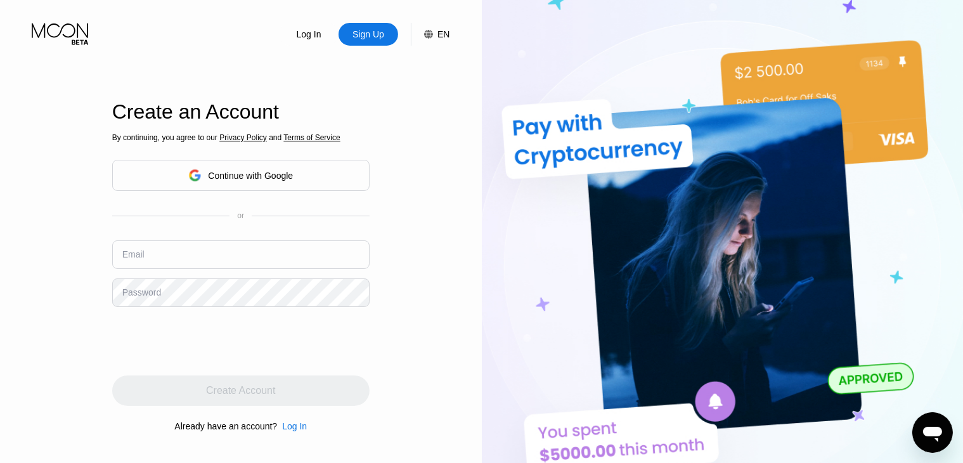 This screenshot has height=463, width=963. Describe the element at coordinates (133, 254) in the screenshot. I see `div: Email` at that location.